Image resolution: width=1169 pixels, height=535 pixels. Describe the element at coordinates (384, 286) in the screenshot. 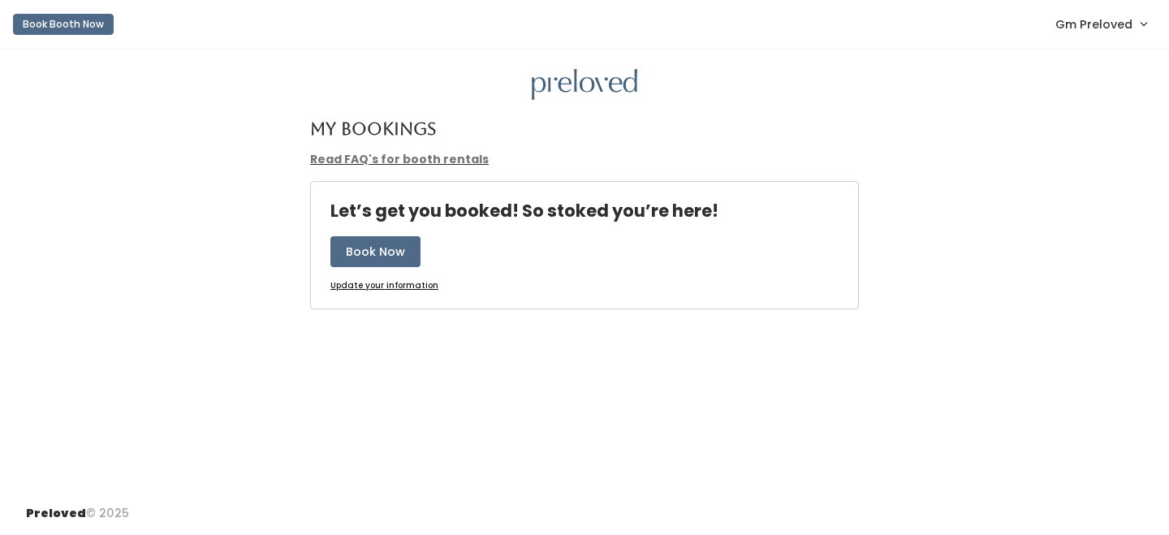

I see `a: Update your information` at that location.